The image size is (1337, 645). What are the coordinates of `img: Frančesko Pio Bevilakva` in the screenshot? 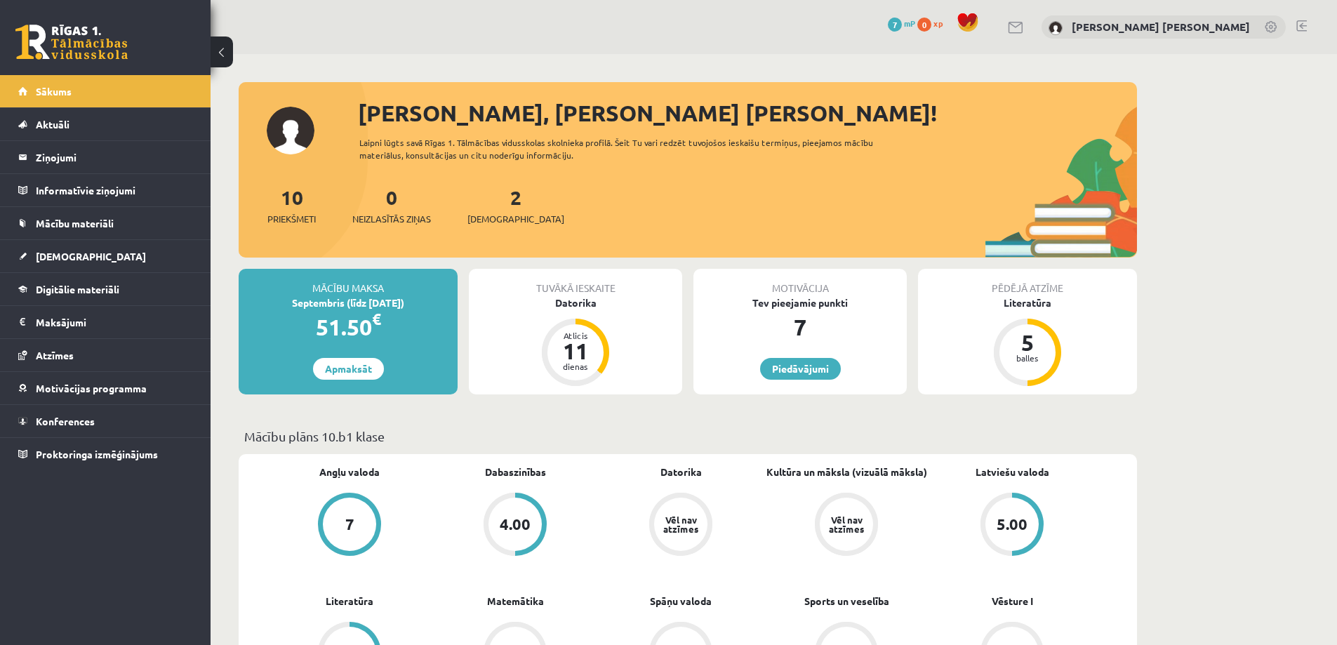 It's located at (1055, 28).